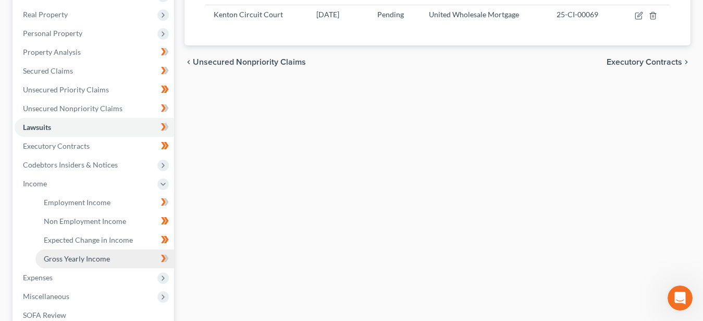 The height and width of the screenshot is (321, 703). What do you see at coordinates (248, 14) in the screenshot?
I see `span: Kenton Circuit Court` at bounding box center [248, 14].